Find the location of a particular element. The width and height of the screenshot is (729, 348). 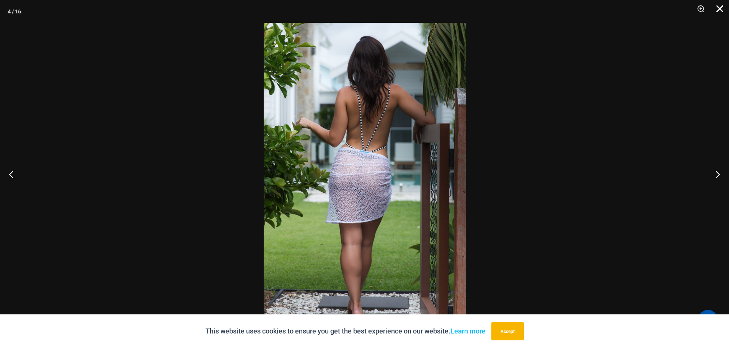

button: Next is located at coordinates (714, 174).